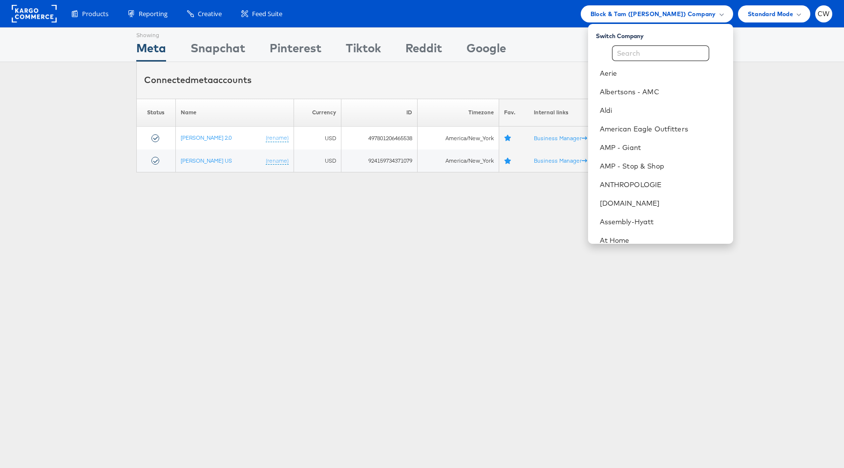 Image resolution: width=844 pixels, height=468 pixels. Describe the element at coordinates (363, 50) in the screenshot. I see `div: Tiktok` at that location.